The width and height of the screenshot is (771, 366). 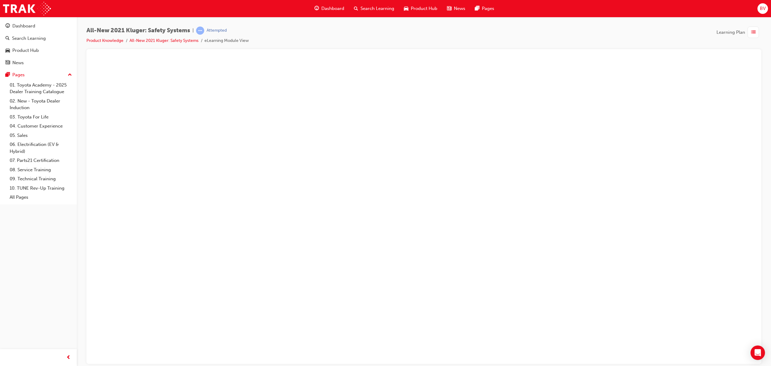 I want to click on a: search-iconSearch Learning, so click(x=374, y=8).